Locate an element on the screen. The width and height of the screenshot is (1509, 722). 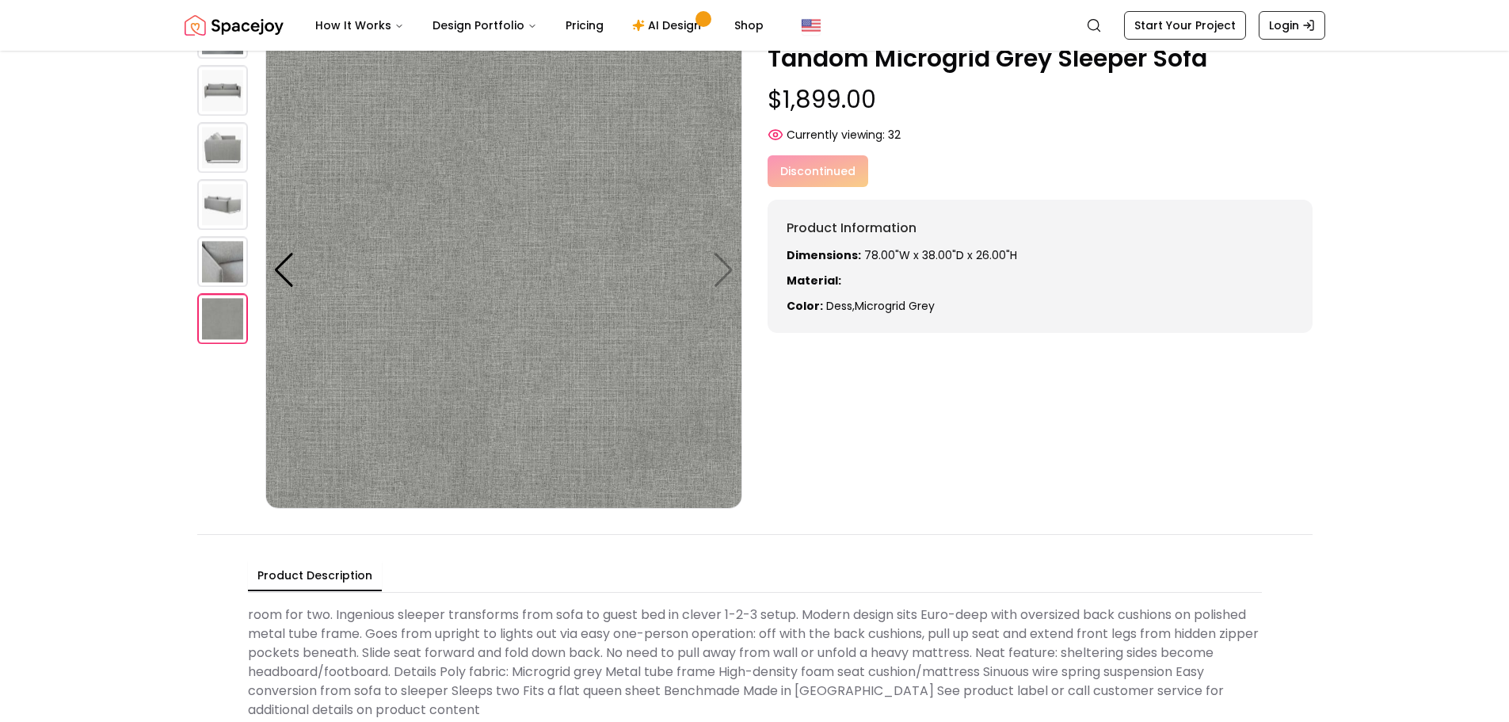
img: https://storage.googleapis.com/spacejoy-main/assets/5ef5a8e6aedee0002f74229f/product_3_ahbio36e1kk is located at coordinates (223, 147).